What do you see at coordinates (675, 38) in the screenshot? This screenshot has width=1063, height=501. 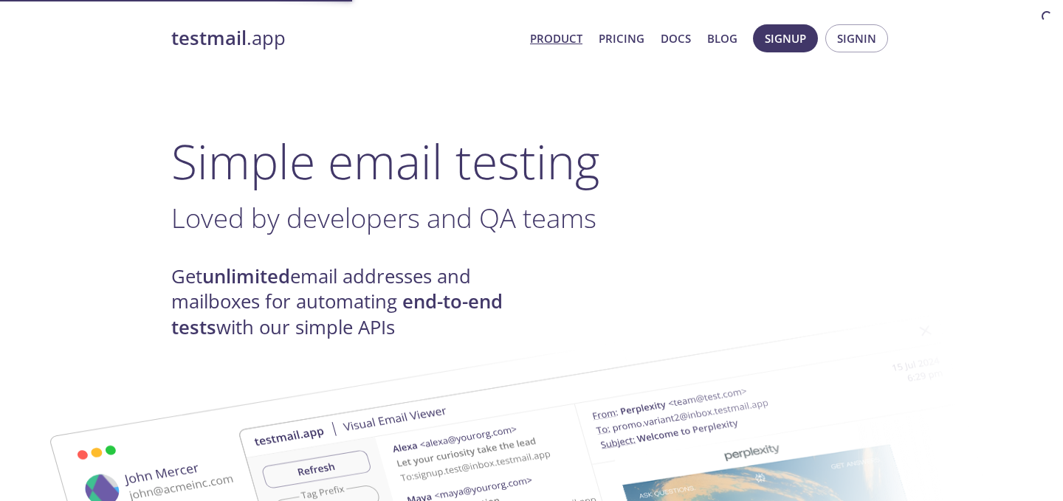 I see `a: Docs` at bounding box center [675, 38].